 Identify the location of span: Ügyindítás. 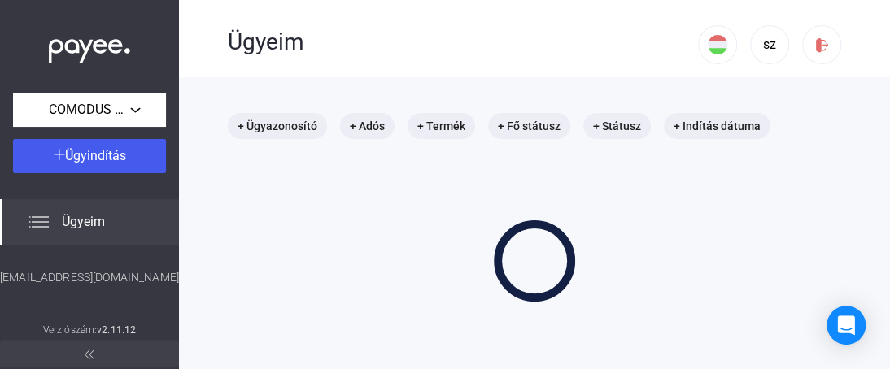
(95, 155).